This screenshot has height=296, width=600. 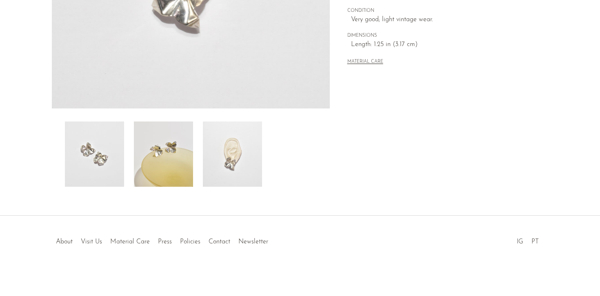 What do you see at coordinates (527, 240) in the screenshot?
I see `ul: Social Medias` at bounding box center [527, 240].